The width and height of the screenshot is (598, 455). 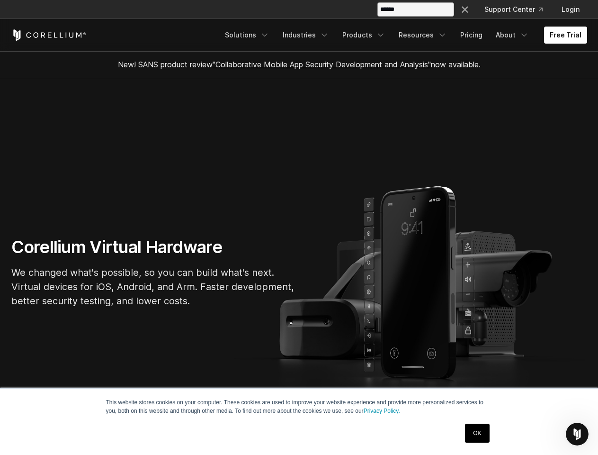 What do you see at coordinates (299, 406) in the screenshot?
I see `p: This website stores cookies on your computer. These cookies are used to improve your website expe...` at bounding box center [299, 406].